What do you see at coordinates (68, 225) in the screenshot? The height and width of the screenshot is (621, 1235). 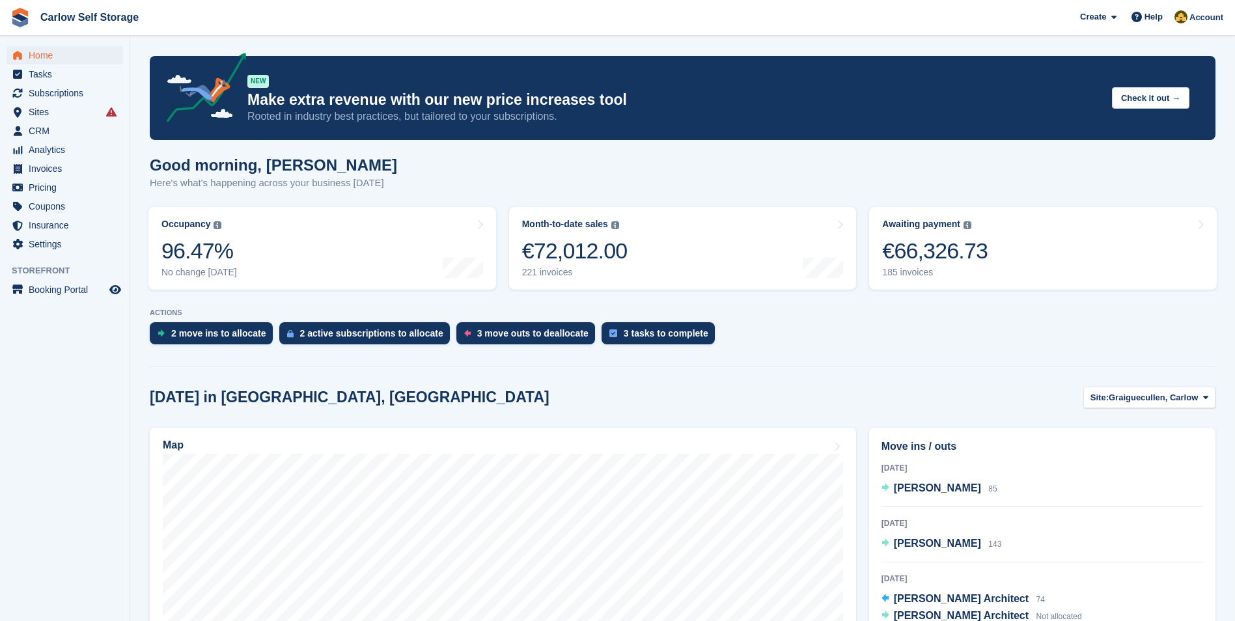 I see `span: Insurance` at bounding box center [68, 225].